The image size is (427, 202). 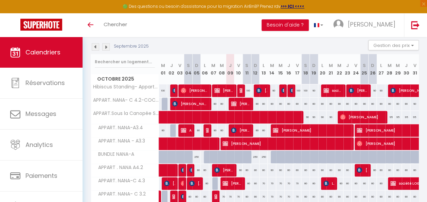 What do you see at coordinates (263, 69) in the screenshot?
I see `th: 13` at bounding box center [263, 69].